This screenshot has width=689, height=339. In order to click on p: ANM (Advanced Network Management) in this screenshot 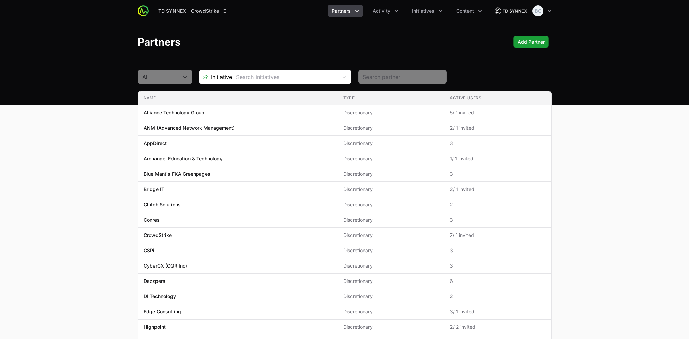, I will do `click(189, 128)`.